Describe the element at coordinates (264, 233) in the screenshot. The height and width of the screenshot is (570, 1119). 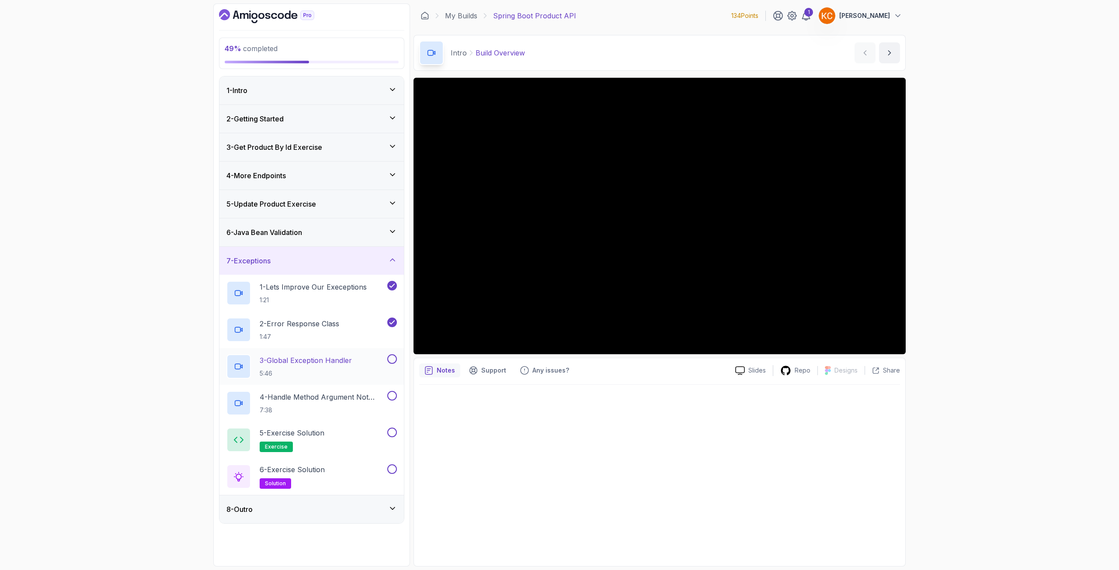
I see `h3: 6 - Java Bean Validation` at that location.